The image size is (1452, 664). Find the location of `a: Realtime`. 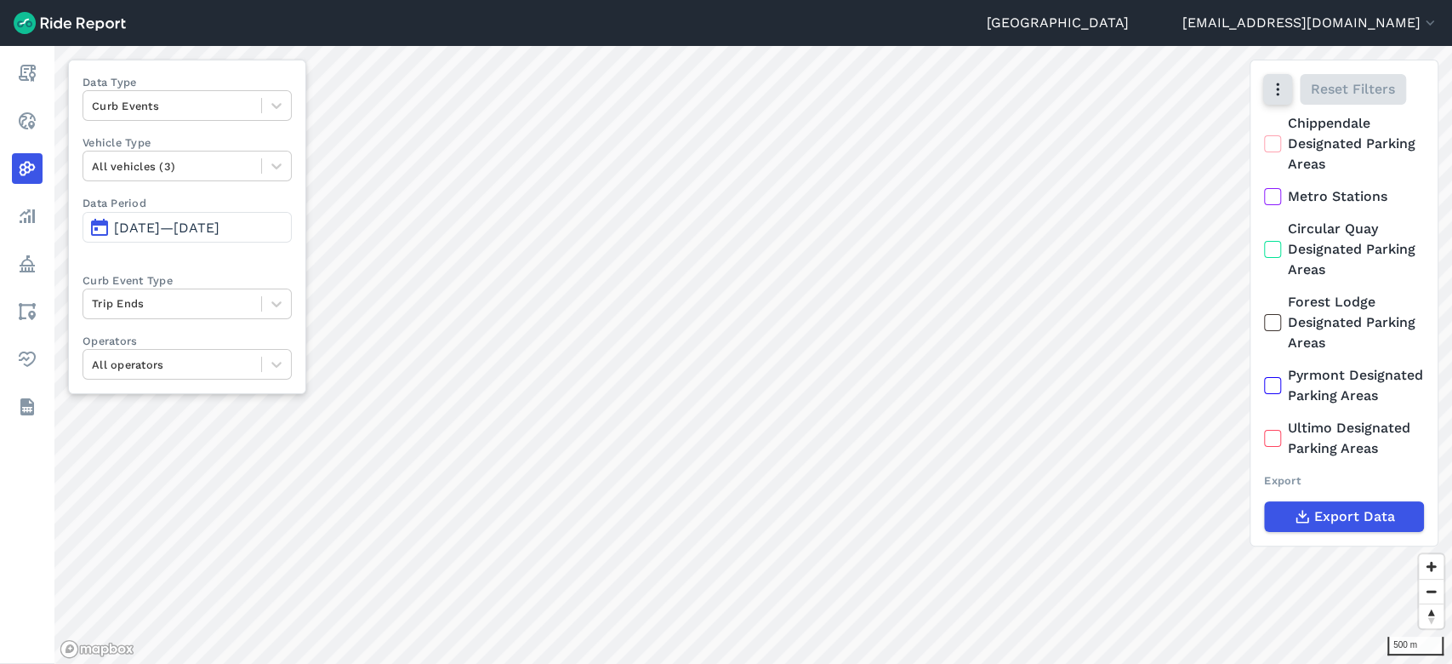

a: Realtime is located at coordinates (27, 121).